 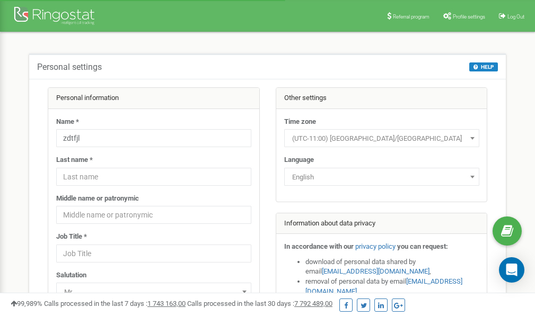 I want to click on input: Name, so click(x=154, y=138).